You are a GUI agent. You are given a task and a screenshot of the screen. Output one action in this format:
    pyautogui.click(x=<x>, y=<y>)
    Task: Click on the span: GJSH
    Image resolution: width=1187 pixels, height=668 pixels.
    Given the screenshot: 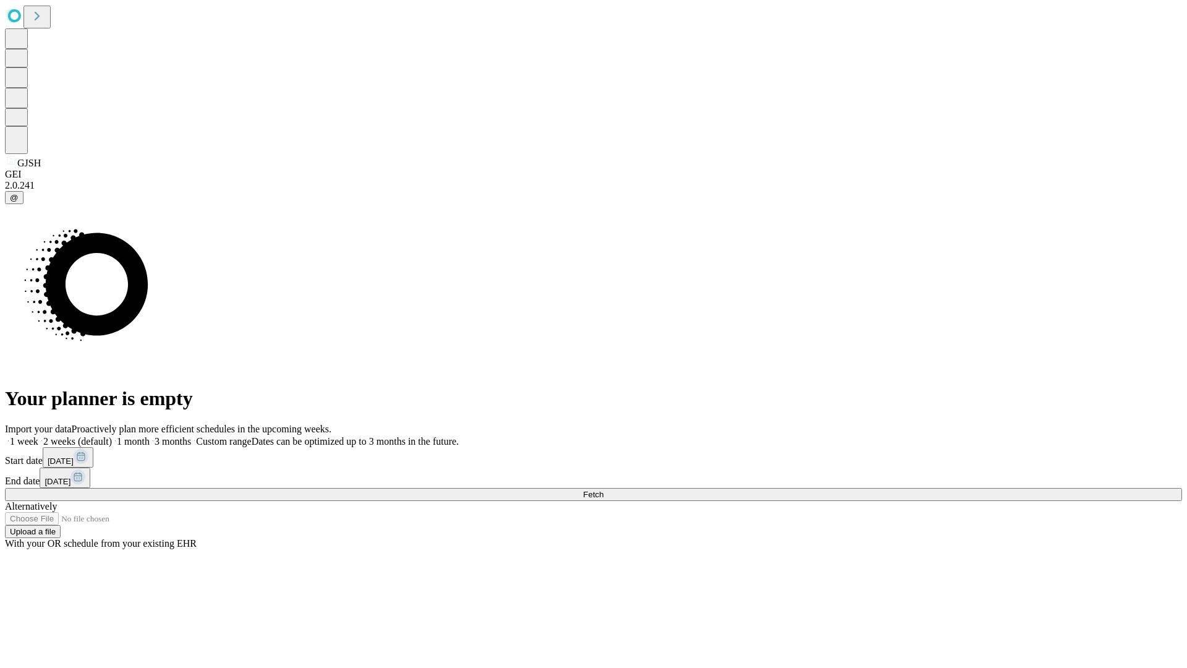 What is the action you would take?
    pyautogui.click(x=29, y=163)
    